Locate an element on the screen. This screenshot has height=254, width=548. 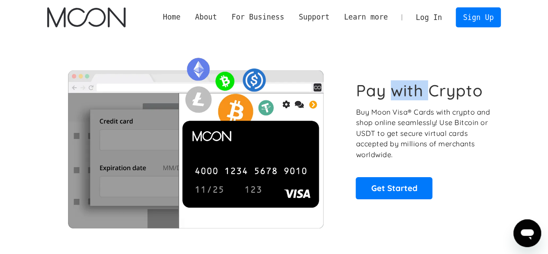
a: home is located at coordinates (86, 17).